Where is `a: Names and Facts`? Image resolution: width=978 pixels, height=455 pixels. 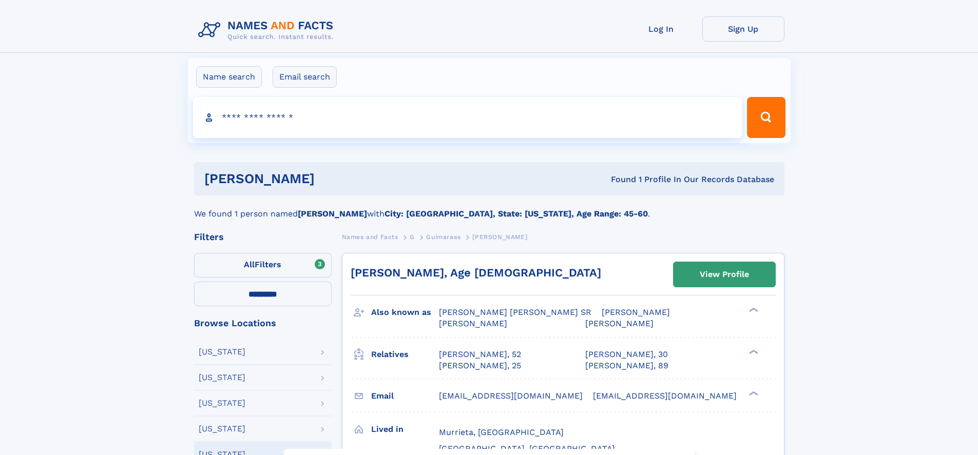 a: Names and Facts is located at coordinates (370, 237).